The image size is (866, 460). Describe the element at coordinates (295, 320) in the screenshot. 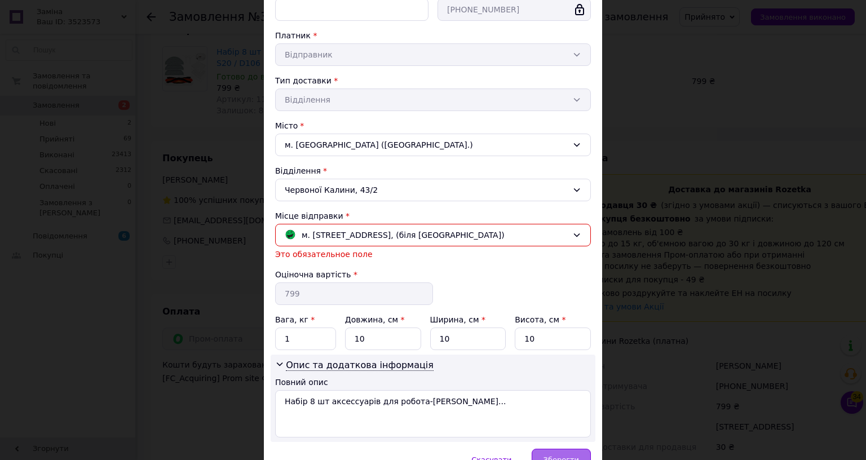

I see `label: Вага, кг` at that location.